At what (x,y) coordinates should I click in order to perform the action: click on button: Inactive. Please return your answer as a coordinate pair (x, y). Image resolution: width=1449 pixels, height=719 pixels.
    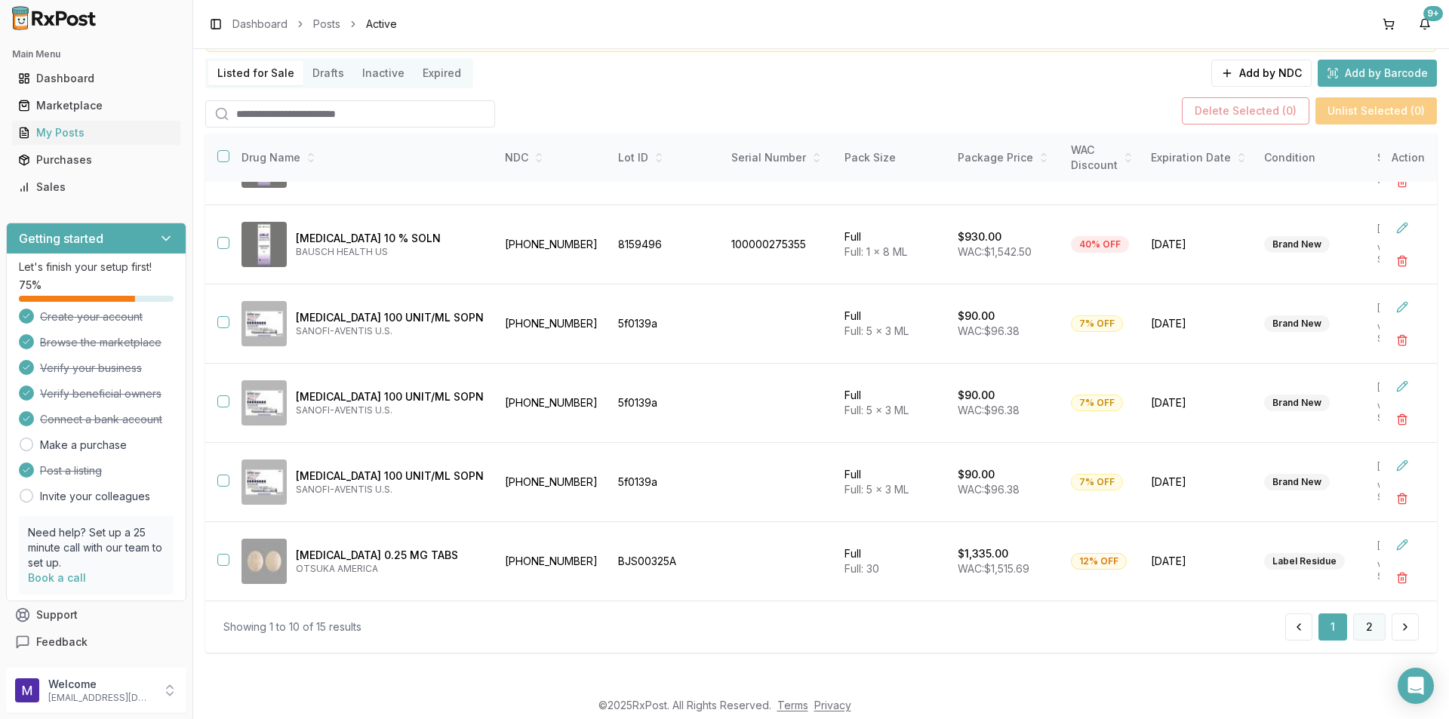
    Looking at the image, I should click on (383, 73).